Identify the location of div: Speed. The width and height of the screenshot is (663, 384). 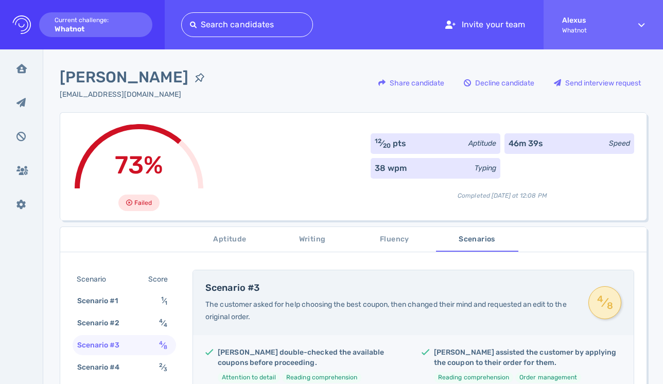
(619, 143).